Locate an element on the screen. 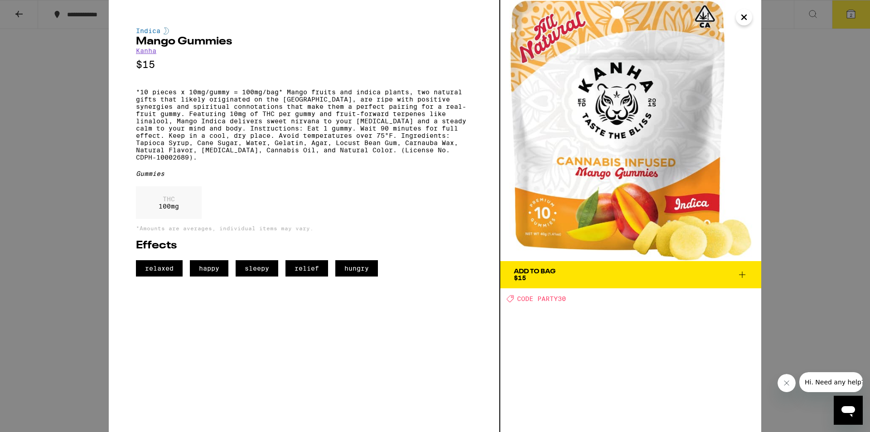 Image resolution: width=870 pixels, height=432 pixels. button: Add To Bag$15 is located at coordinates (631, 275).